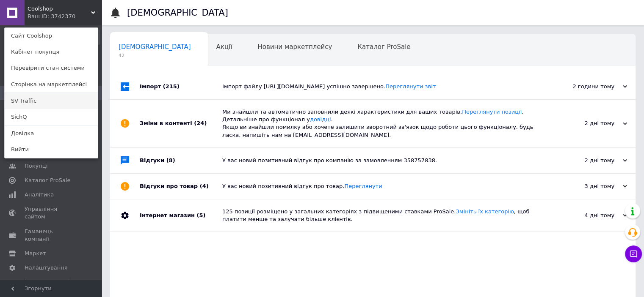 This screenshot has width=644, height=297. I want to click on span: Гаманець компанії, so click(51, 236).